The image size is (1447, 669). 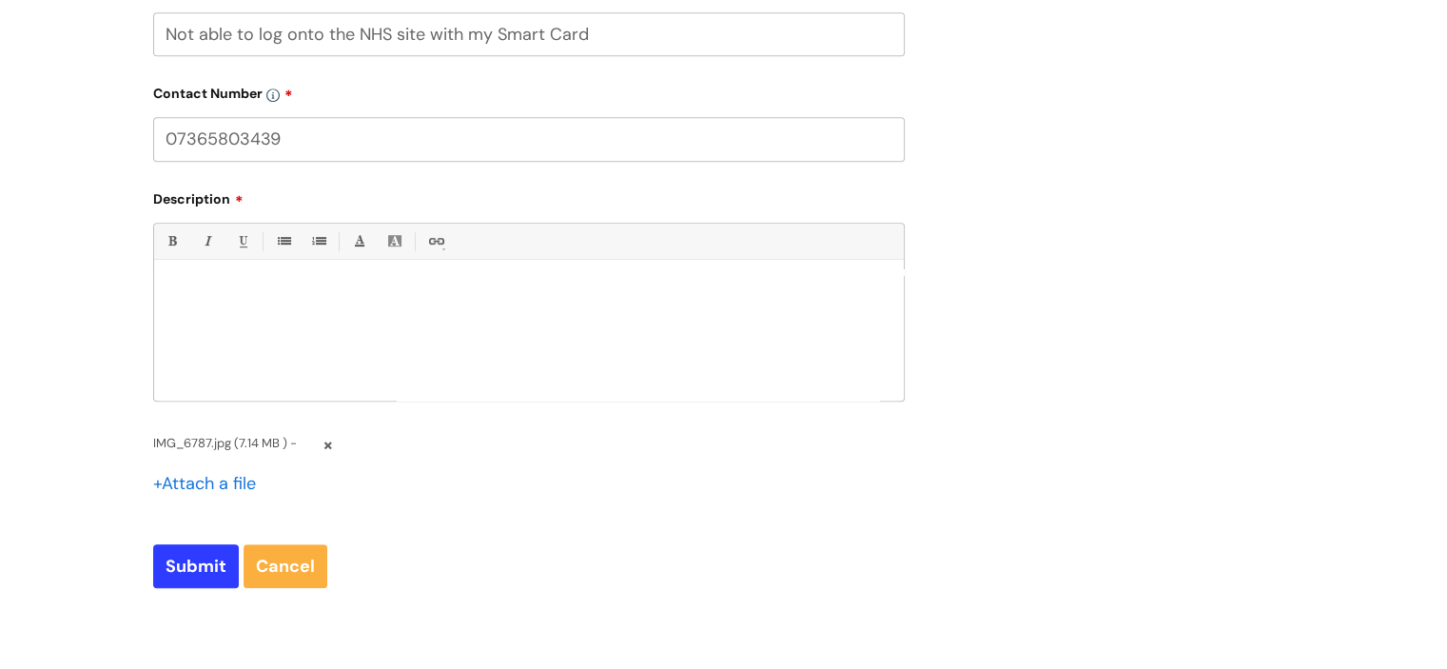 I want to click on img: info-icon.svg, so click(x=273, y=95).